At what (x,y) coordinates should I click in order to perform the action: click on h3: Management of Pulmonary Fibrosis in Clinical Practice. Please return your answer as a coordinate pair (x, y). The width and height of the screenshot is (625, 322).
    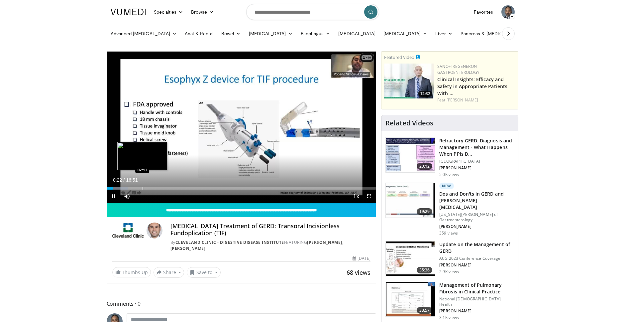
    Looking at the image, I should click on (477, 288).